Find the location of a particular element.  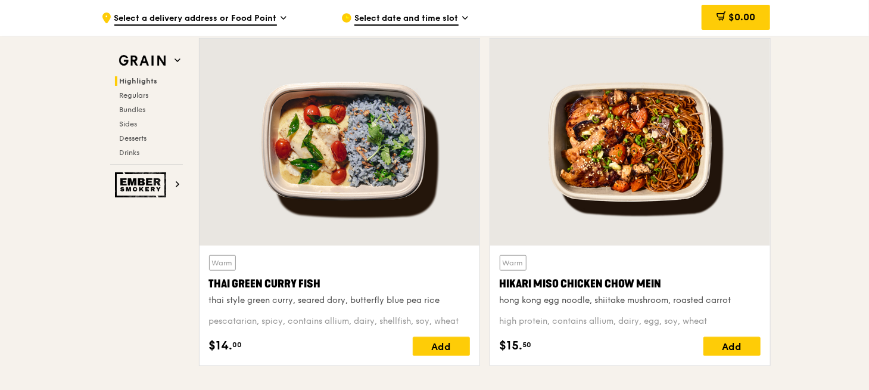

div: Hikari Miso Chicken Chow Mein is located at coordinates (630, 284).